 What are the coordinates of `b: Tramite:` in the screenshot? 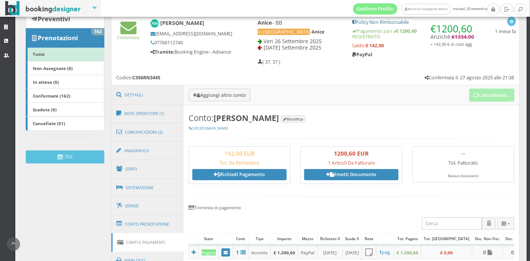 It's located at (163, 52).